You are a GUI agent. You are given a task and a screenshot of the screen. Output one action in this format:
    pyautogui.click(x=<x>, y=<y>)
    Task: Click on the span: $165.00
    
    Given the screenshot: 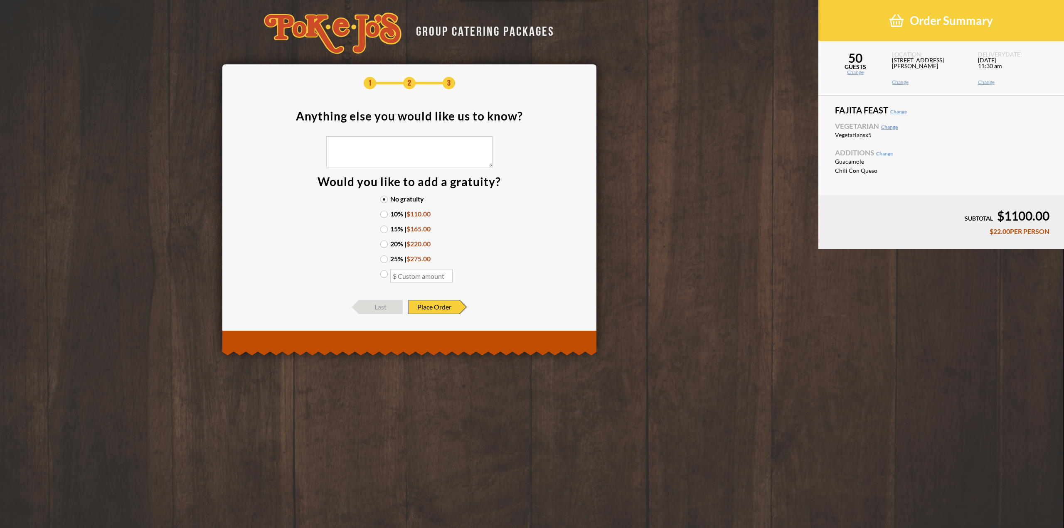 What is the action you would take?
    pyautogui.click(x=418, y=229)
    